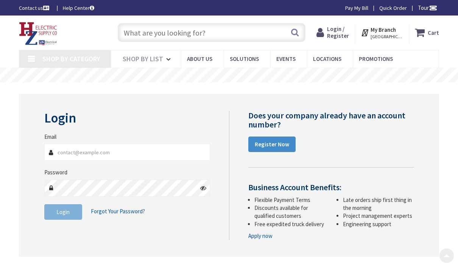  I want to click on a: Register Now, so click(272, 145).